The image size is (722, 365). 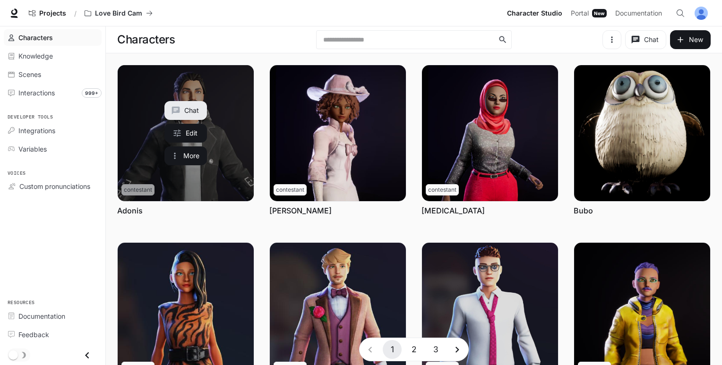 What do you see at coordinates (186, 156) in the screenshot?
I see `button: More actions` at bounding box center [186, 156].